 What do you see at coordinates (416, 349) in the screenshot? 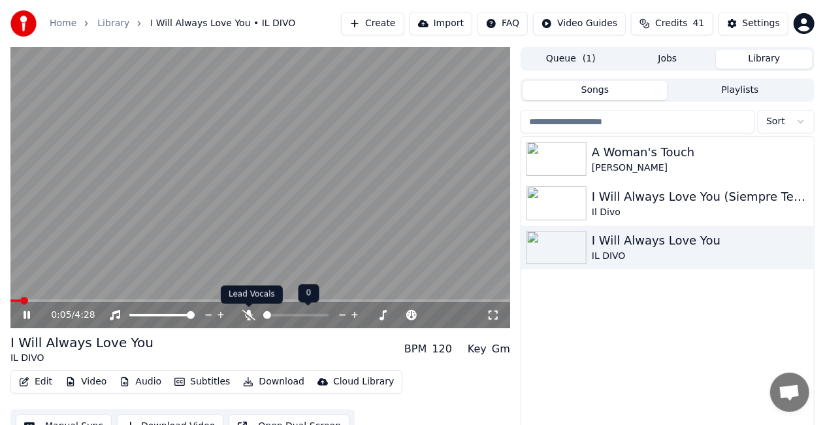
I see `div: BPM` at bounding box center [416, 349].